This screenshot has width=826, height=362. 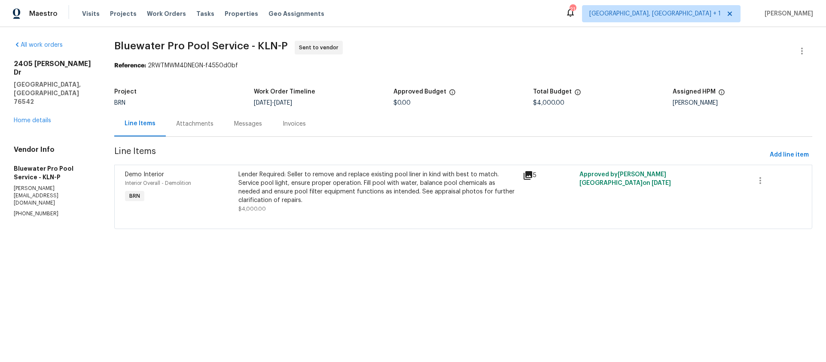 What do you see at coordinates (54, 150) in the screenshot?
I see `h4: Vendor Info` at bounding box center [54, 150].